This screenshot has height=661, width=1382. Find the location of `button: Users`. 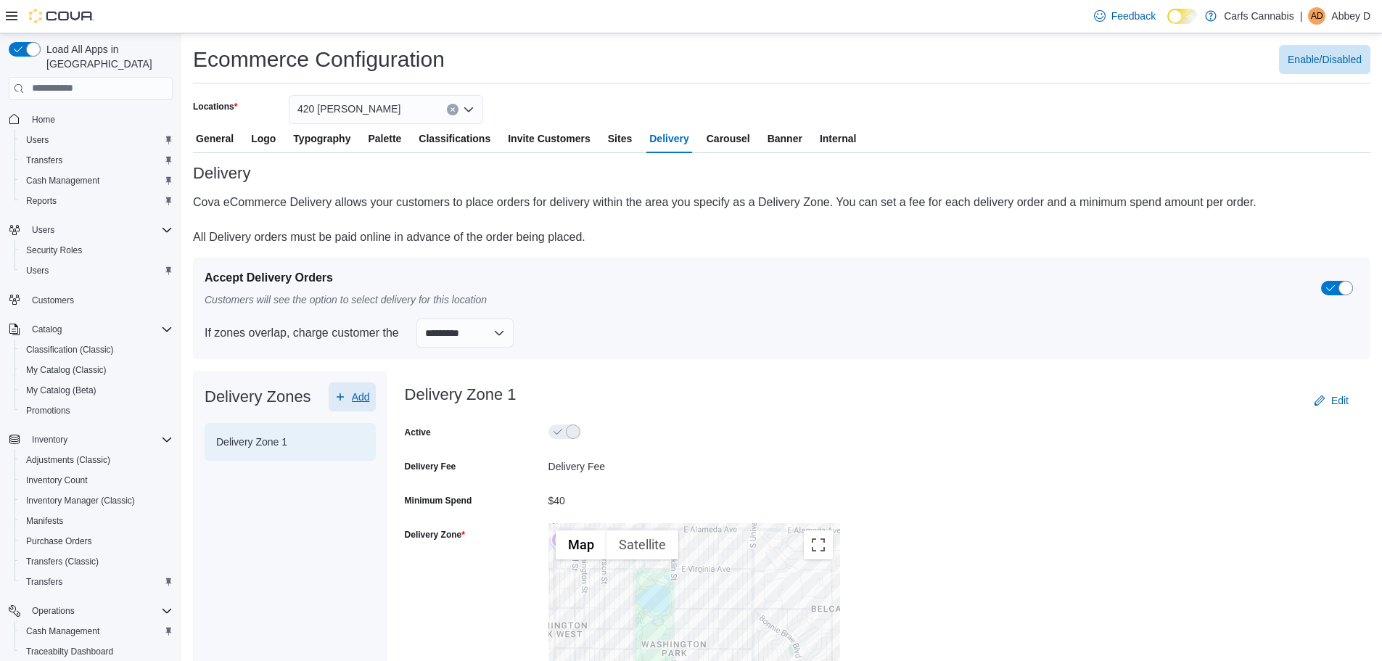

button: Users is located at coordinates (96, 140).